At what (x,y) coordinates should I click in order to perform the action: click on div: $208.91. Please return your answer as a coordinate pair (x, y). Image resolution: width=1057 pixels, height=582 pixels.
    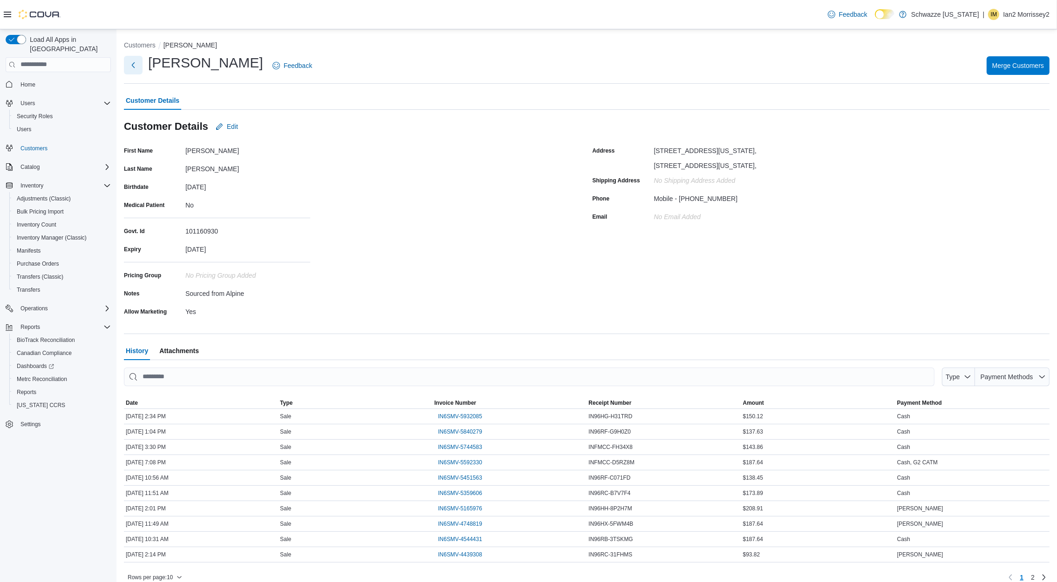
    Looking at the image, I should click on (818, 509).